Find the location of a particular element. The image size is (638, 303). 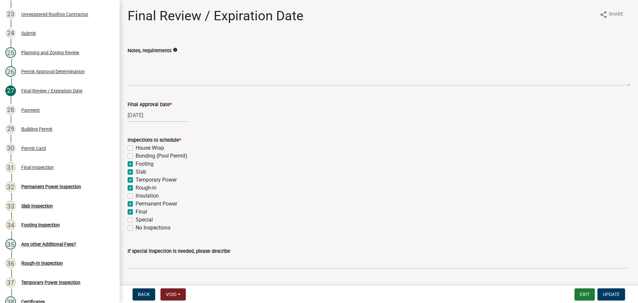

div: 37 is located at coordinates (11, 282).